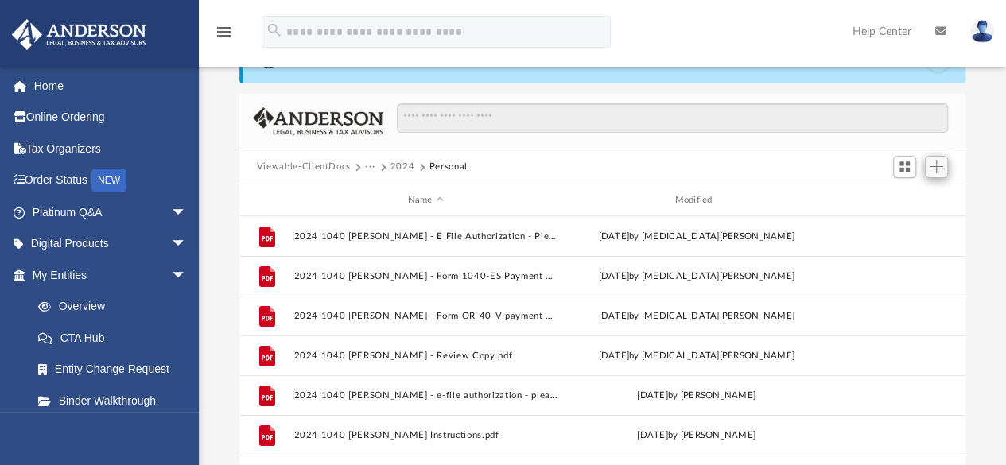  I want to click on a: menu, so click(224, 36).